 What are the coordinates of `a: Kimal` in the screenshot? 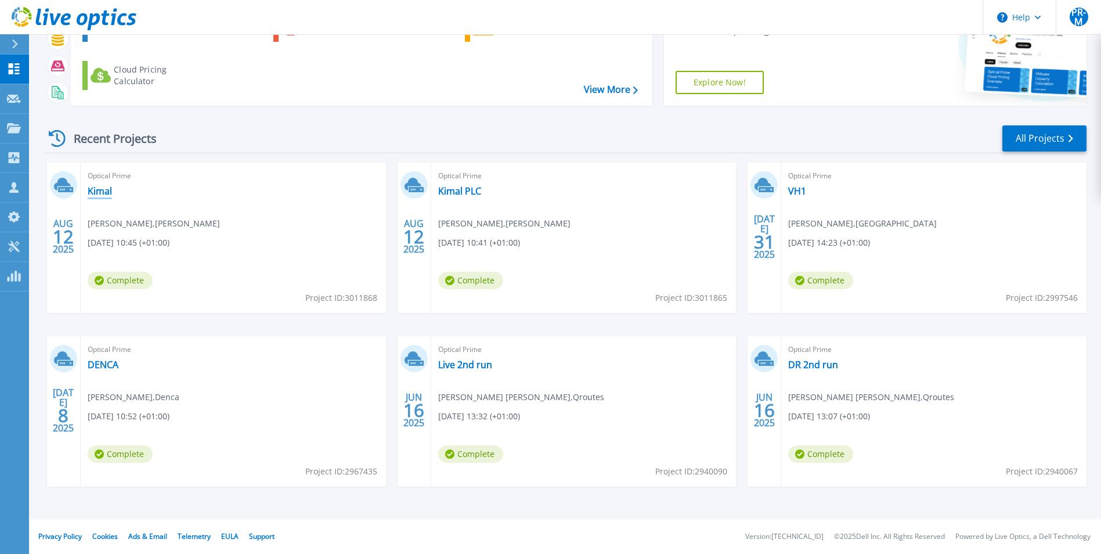 It's located at (100, 191).